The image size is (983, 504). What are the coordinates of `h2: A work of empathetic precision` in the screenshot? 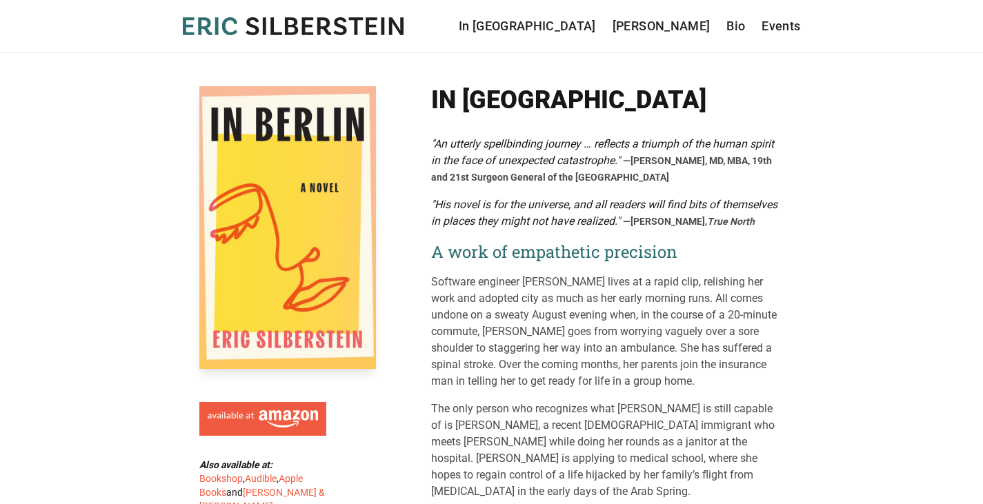 It's located at (608, 252).